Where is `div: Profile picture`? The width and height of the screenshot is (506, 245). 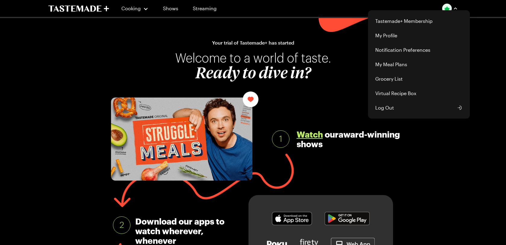
div: Profile picture is located at coordinates (419, 65).